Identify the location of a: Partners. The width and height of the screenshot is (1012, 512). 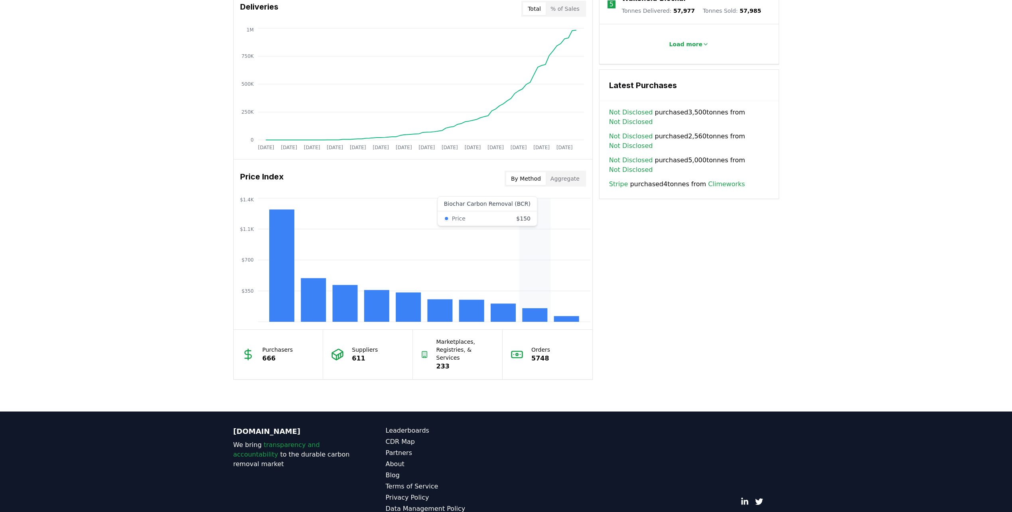
(446, 453).